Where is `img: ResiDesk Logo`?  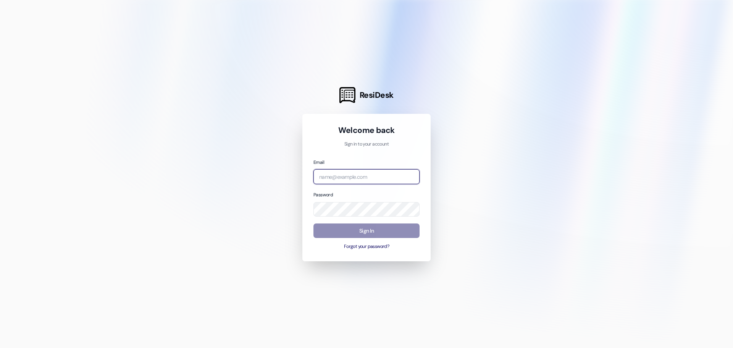
img: ResiDesk Logo is located at coordinates (347, 95).